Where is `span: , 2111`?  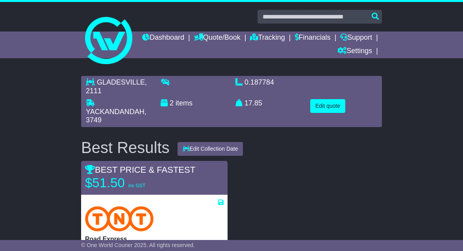
span: , 2111 is located at coordinates (116, 87).